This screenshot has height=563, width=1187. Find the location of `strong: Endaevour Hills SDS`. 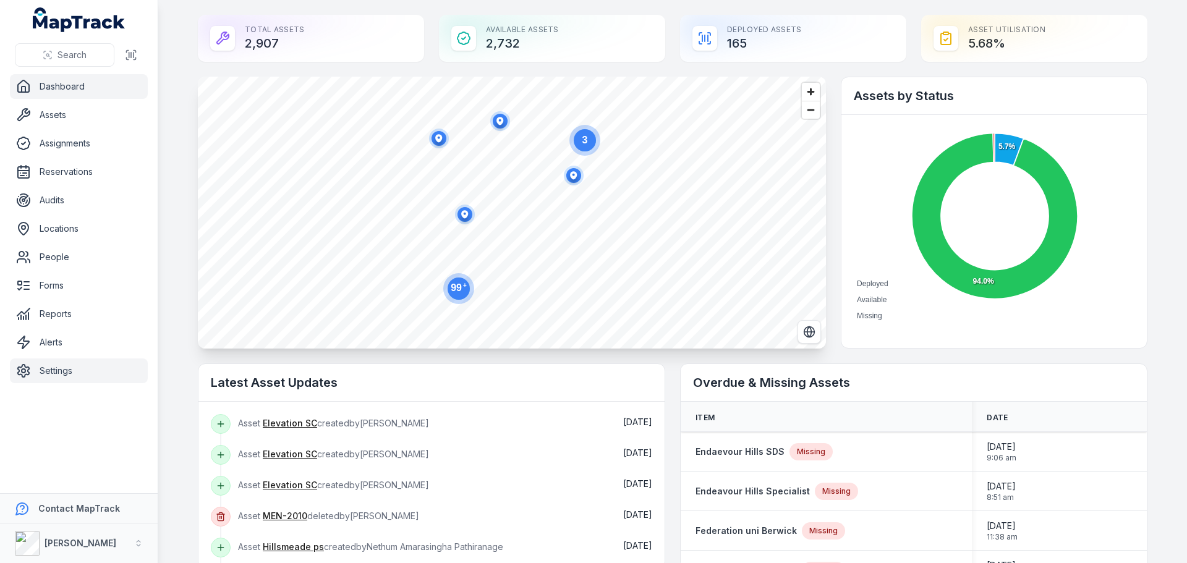

strong: Endaevour Hills SDS is located at coordinates (740, 452).